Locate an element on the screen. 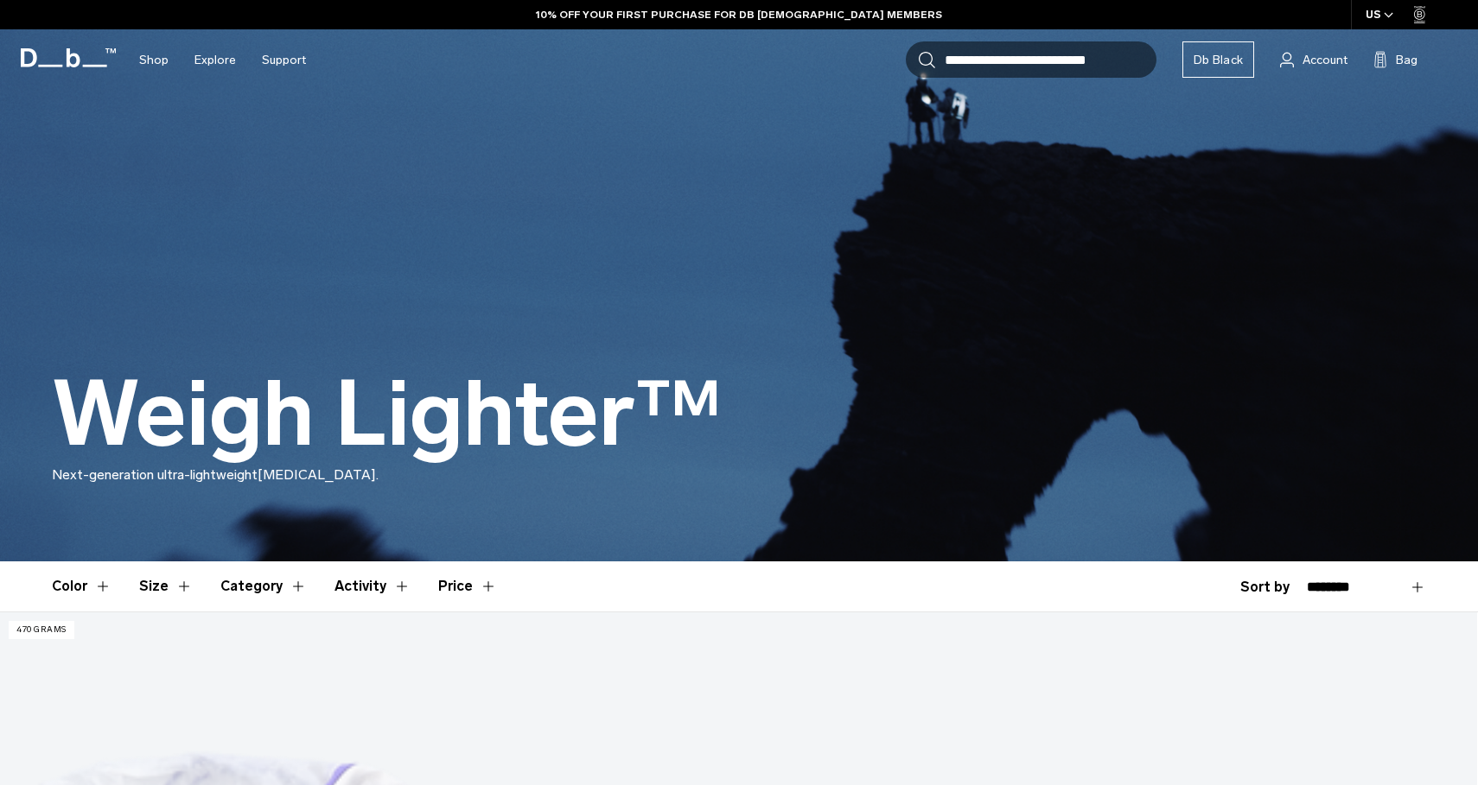 Image resolution: width=1478 pixels, height=785 pixels. a: Db Black is located at coordinates (1218, 60).